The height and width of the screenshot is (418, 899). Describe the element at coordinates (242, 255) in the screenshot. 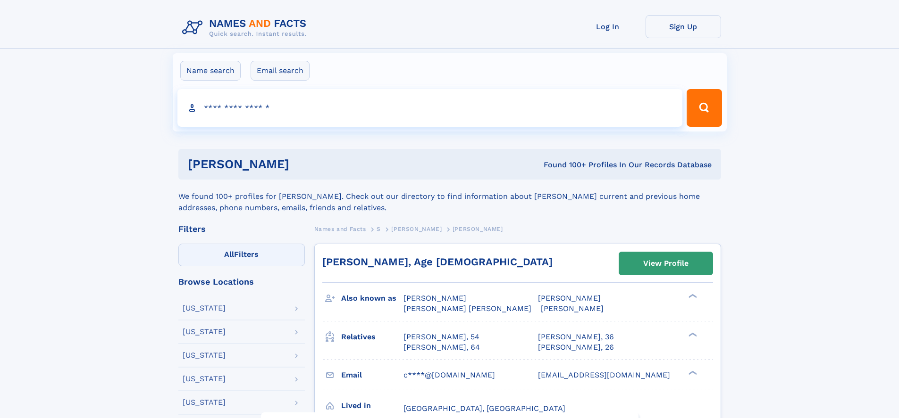

I see `label: Filters` at that location.